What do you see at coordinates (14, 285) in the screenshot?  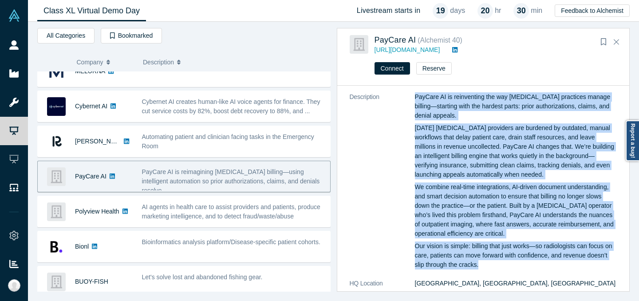 I see `img: Ally Hoang's Account` at bounding box center [14, 285].